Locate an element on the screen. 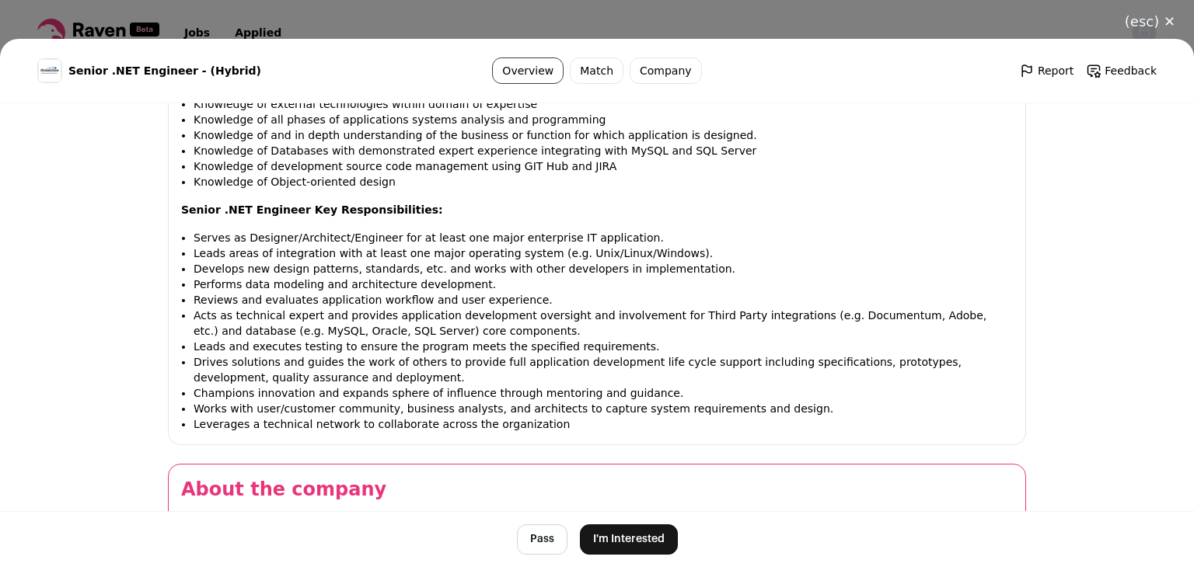 The image size is (1194, 567). li: Acts as technical expert and provides application development oversight and involvement for Third... is located at coordinates (603, 323).